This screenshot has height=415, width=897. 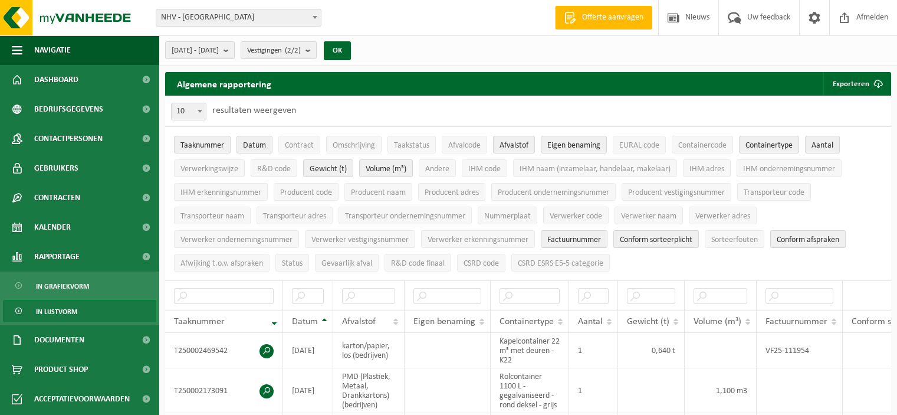 What do you see at coordinates (651, 350) in the screenshot?
I see `td: 0,640 t` at bounding box center [651, 350].